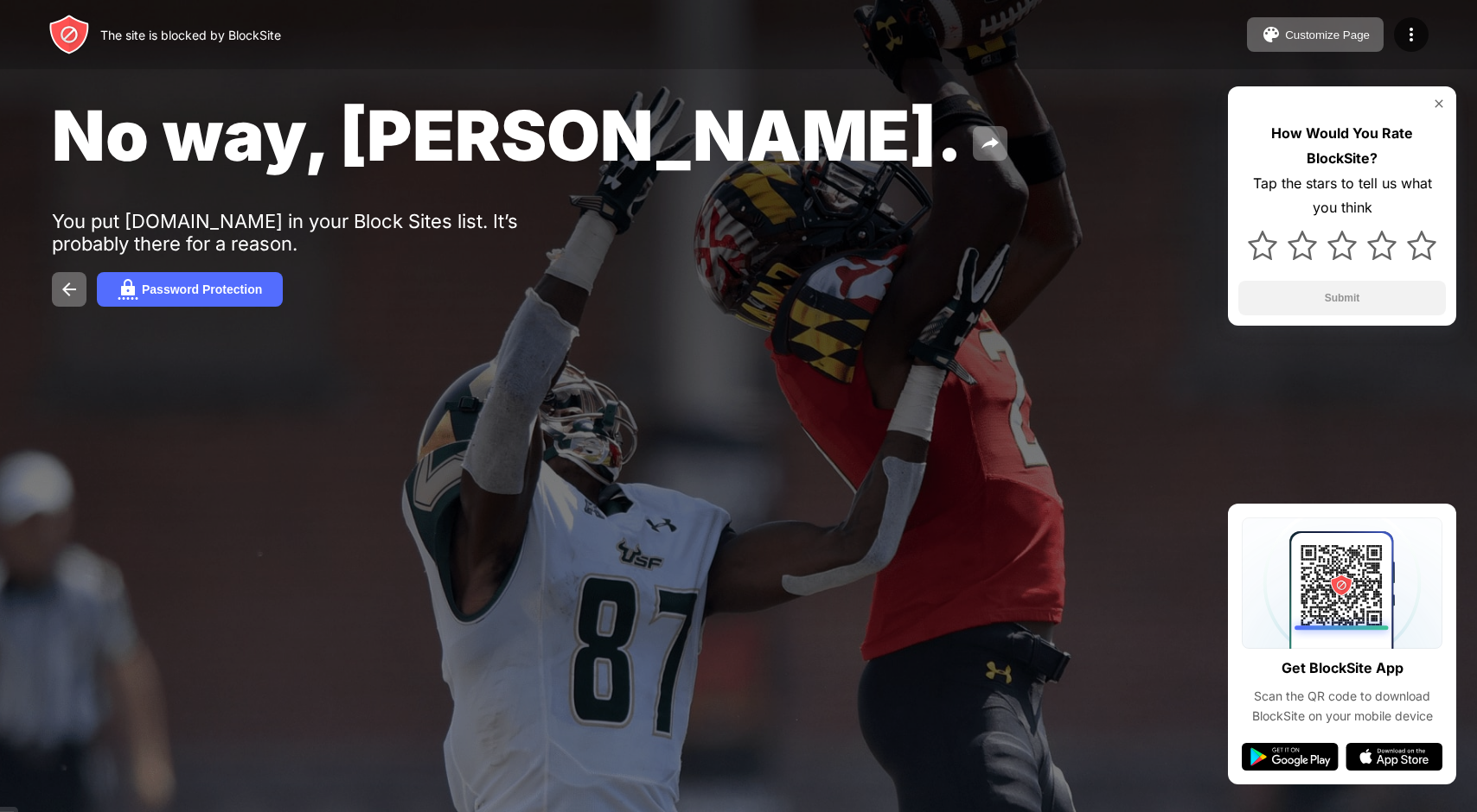 This screenshot has height=812, width=1477. Describe the element at coordinates (128, 290) in the screenshot. I see `img: password.svg` at that location.